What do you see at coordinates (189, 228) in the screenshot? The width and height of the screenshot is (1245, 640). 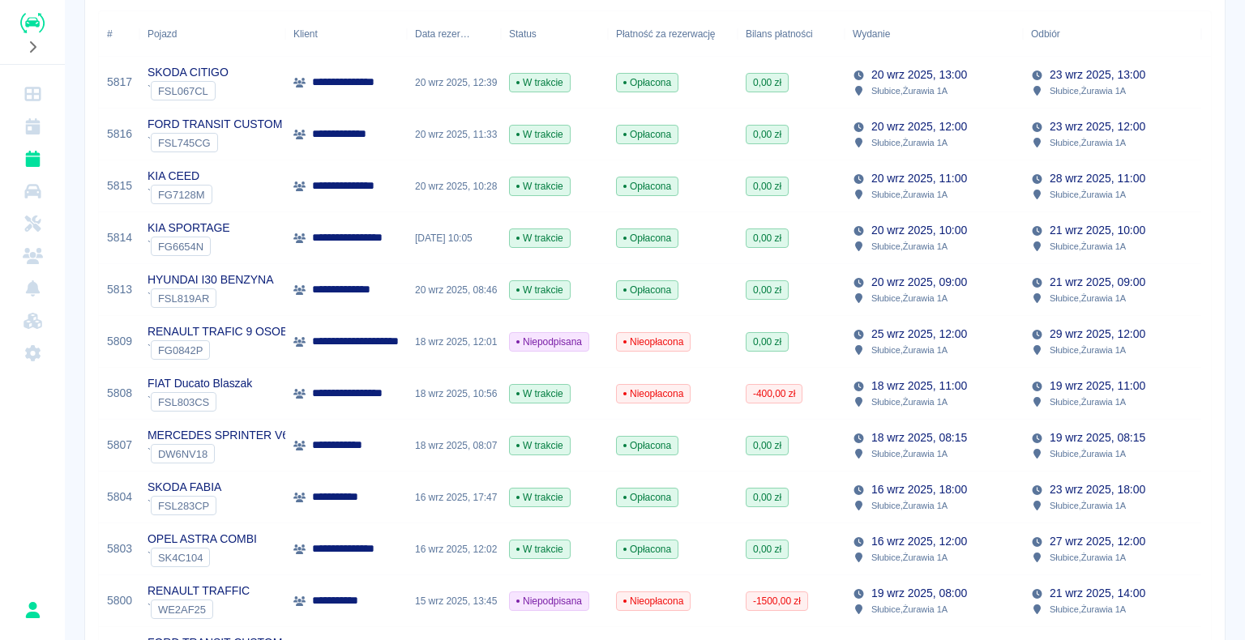 I see `p: KIA SPORTAGE` at bounding box center [189, 228].